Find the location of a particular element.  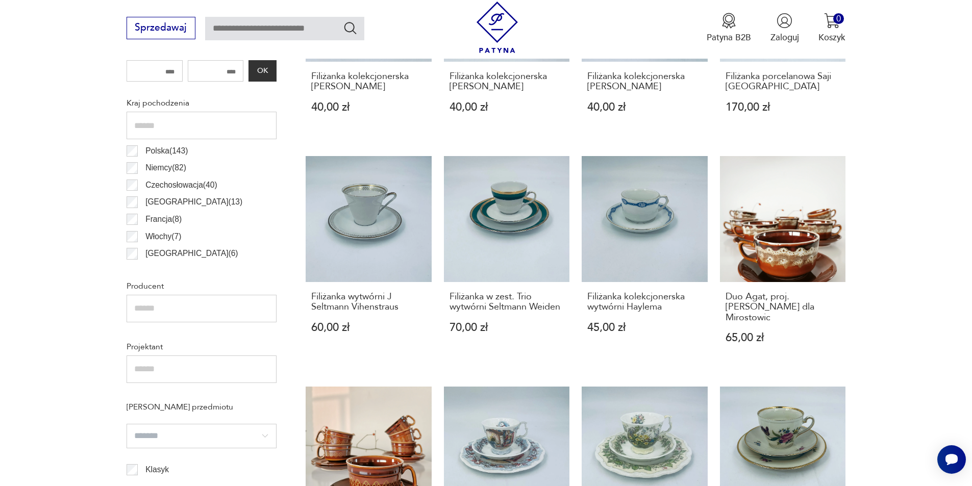

img: Patyna - sklep z meblami i dekoracjami vintage is located at coordinates (497, 27).